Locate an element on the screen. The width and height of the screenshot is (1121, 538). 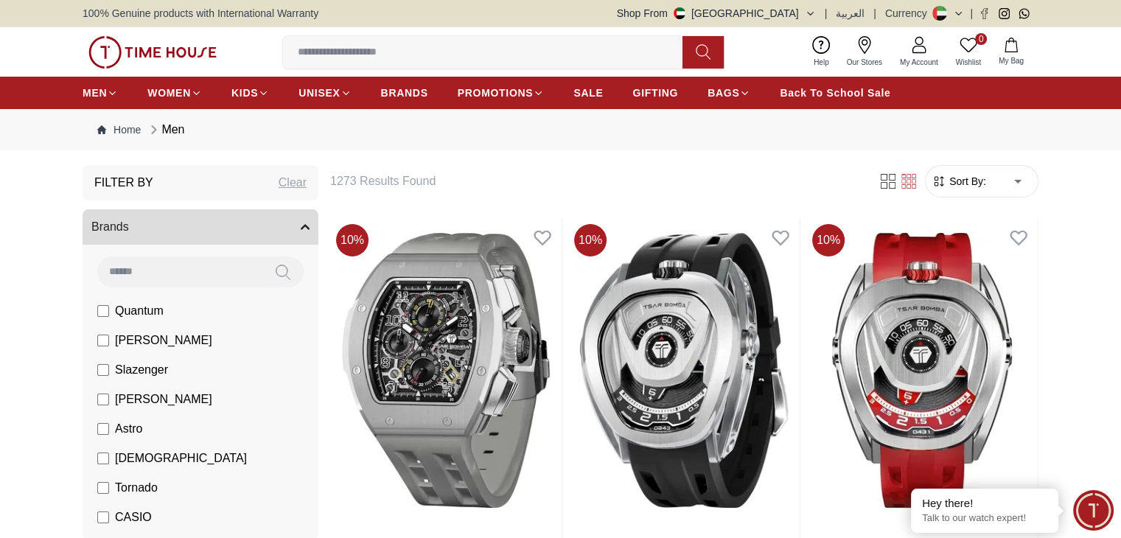
div: Clear is located at coordinates (293, 183).